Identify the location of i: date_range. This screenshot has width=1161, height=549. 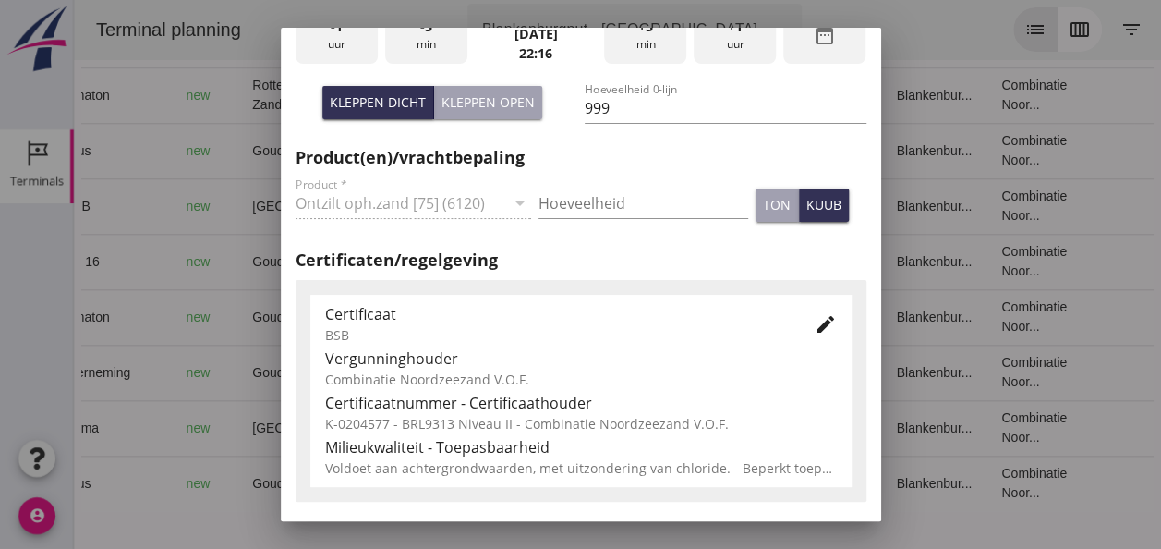
(825, 35).